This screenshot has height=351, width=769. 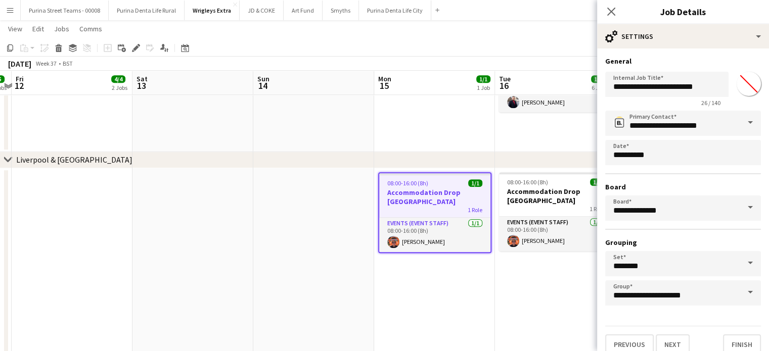 I want to click on span: Edit, so click(x=38, y=29).